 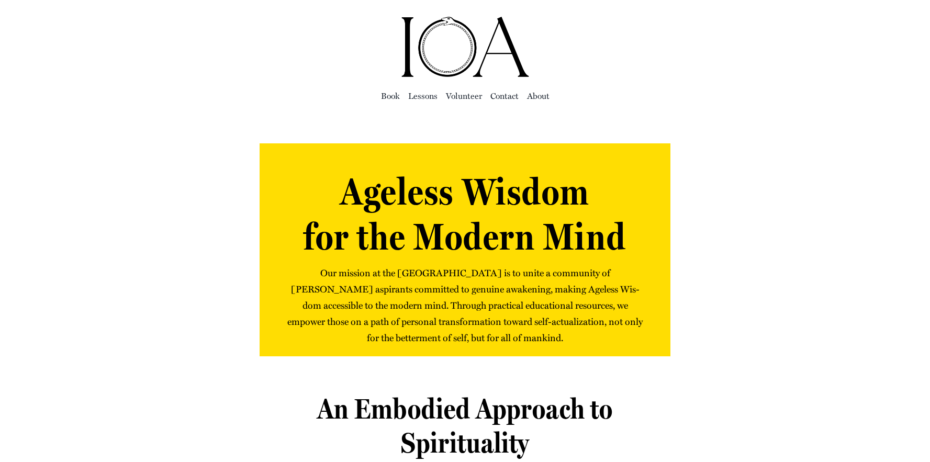 I want to click on a: About, so click(x=538, y=96).